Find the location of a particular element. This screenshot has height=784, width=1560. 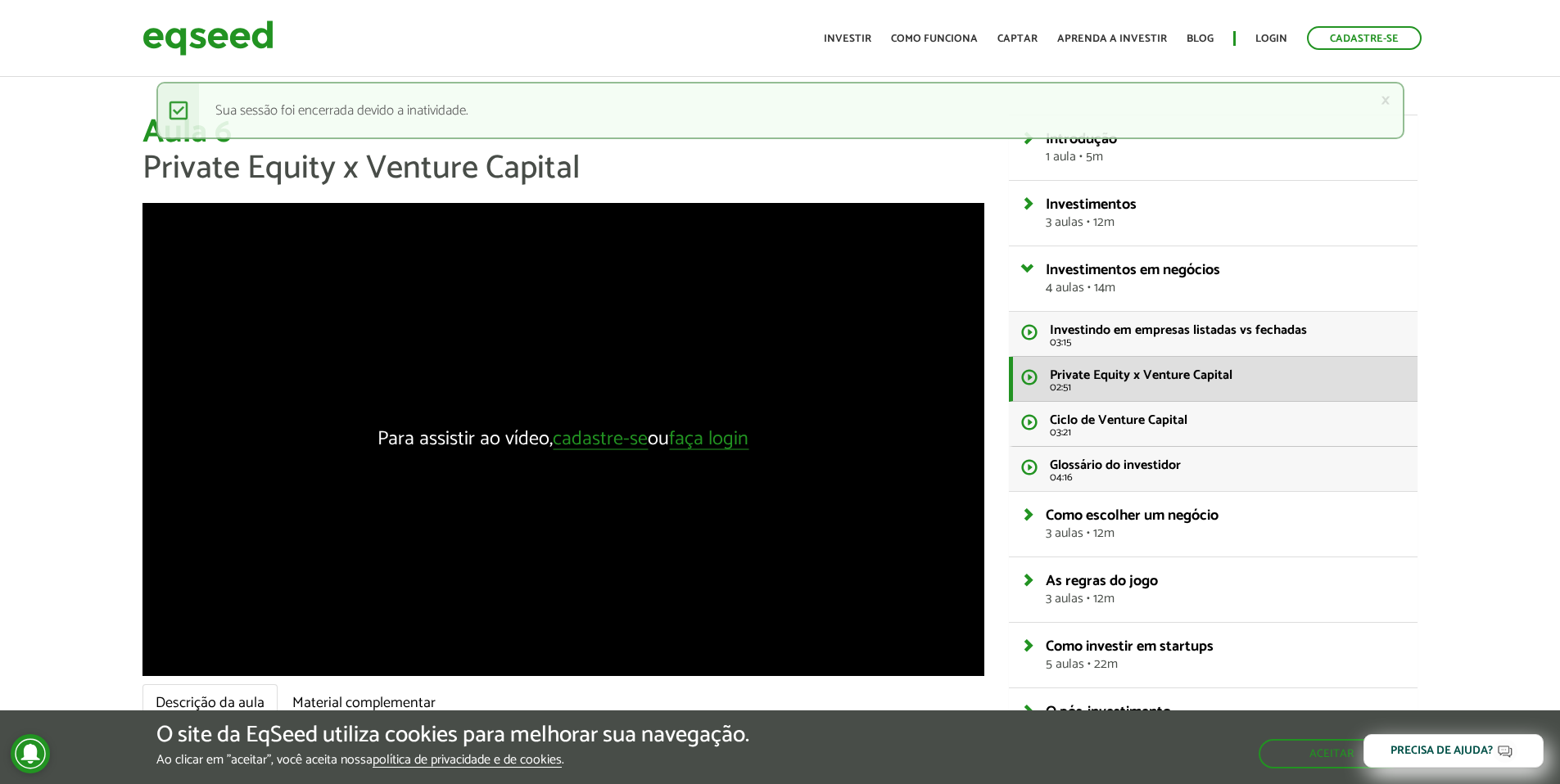

span: Ciclo de Venture Capital is located at coordinates (1118, 420).